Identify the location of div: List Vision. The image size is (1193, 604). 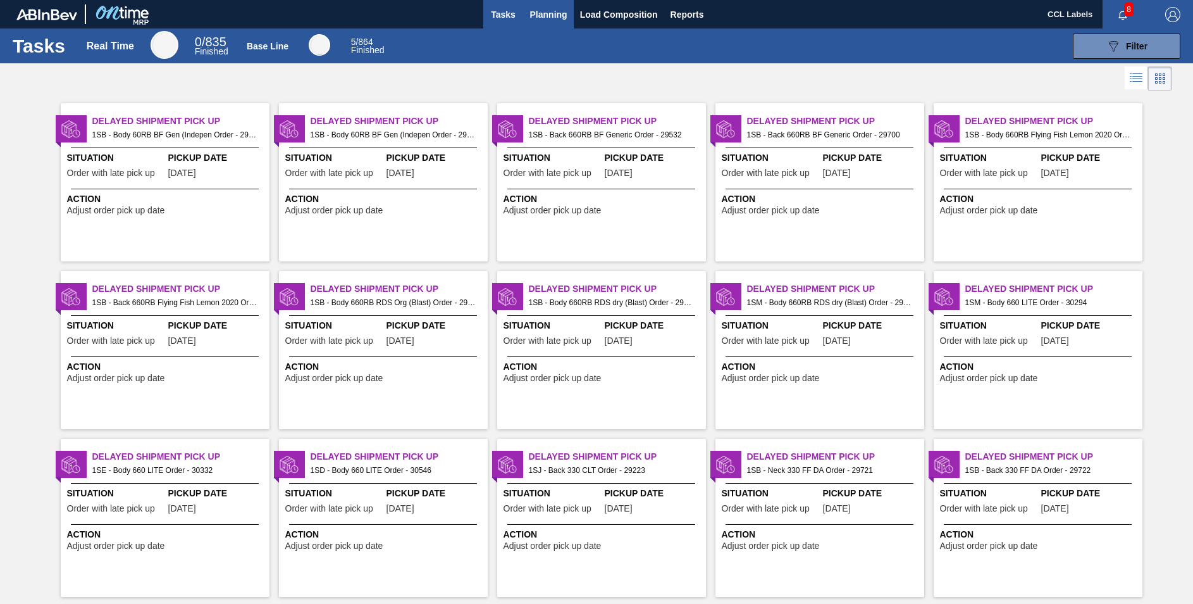
(1136, 78).